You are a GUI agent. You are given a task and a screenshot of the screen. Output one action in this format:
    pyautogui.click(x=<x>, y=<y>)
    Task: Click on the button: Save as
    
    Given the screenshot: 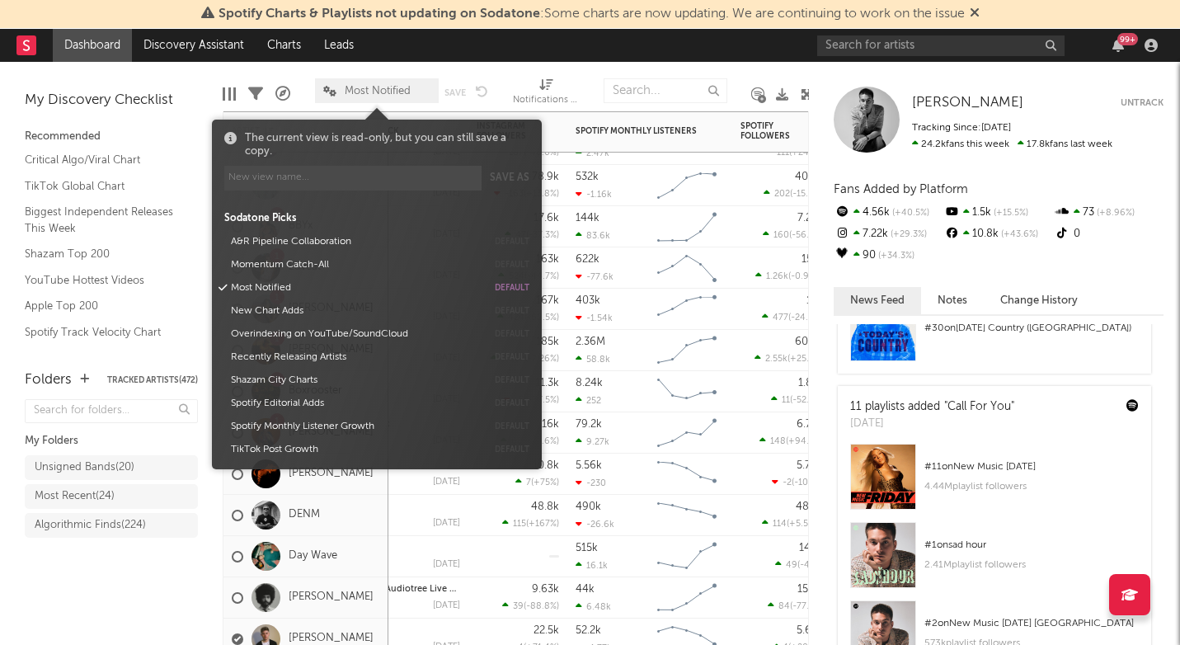 What is the action you would take?
    pyautogui.click(x=509, y=178)
    